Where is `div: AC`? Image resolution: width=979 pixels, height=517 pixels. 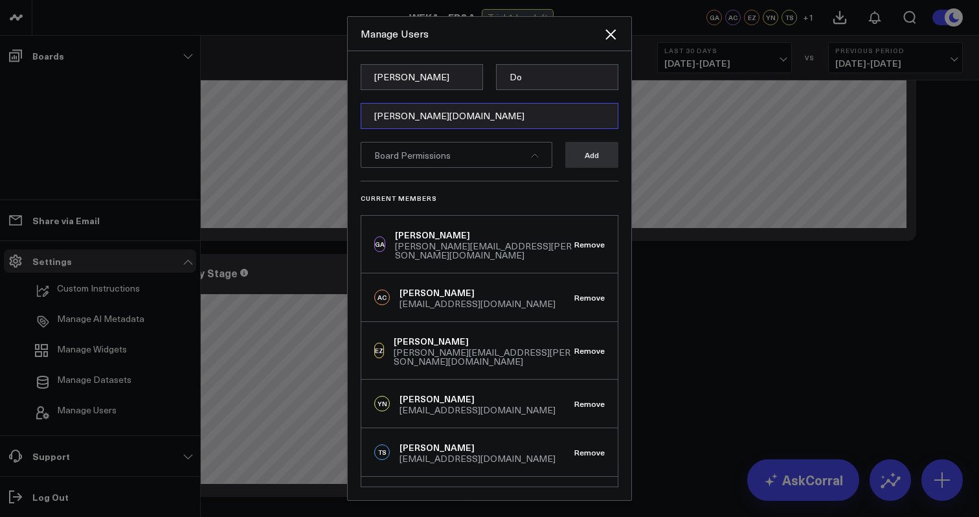 div: AC is located at coordinates (382, 297).